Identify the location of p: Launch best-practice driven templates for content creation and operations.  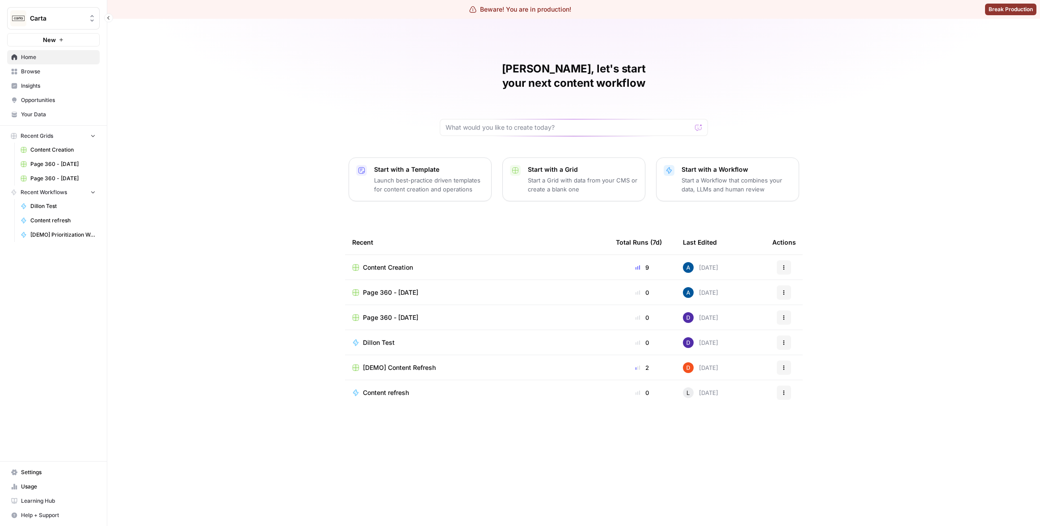
(429, 185).